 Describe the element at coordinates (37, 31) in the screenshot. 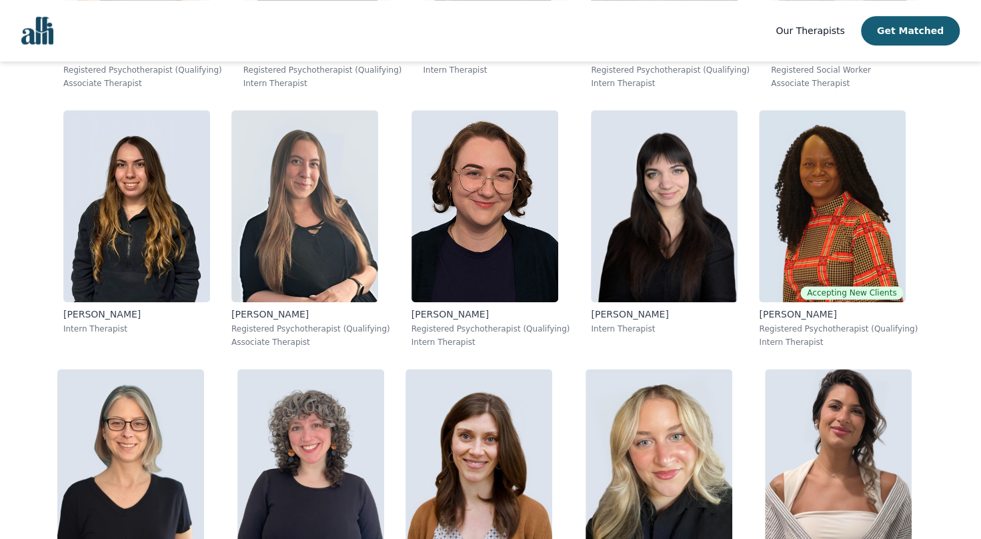

I see `img: alli logo` at that location.